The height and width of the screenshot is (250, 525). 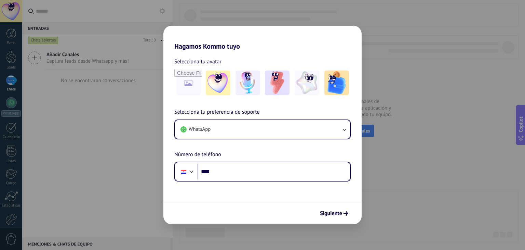 I want to click on img: -3.jpeg, so click(x=277, y=83).